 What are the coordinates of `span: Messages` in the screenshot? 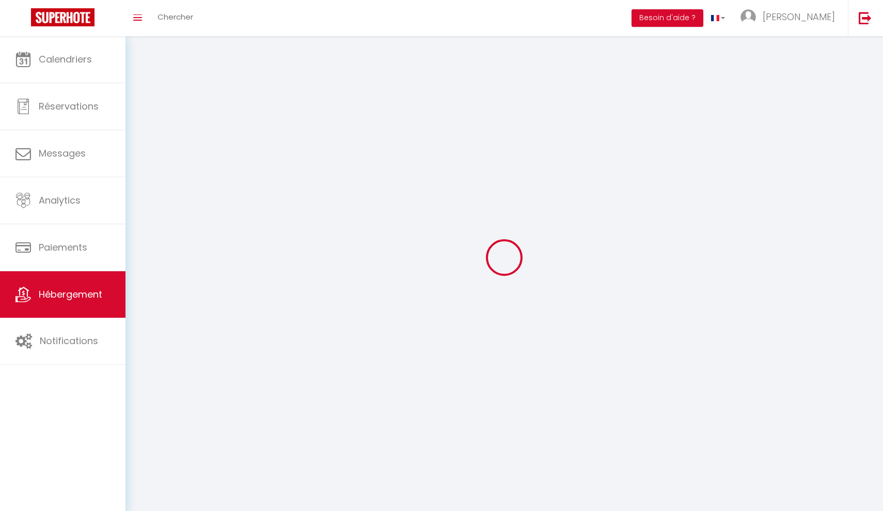 It's located at (62, 153).